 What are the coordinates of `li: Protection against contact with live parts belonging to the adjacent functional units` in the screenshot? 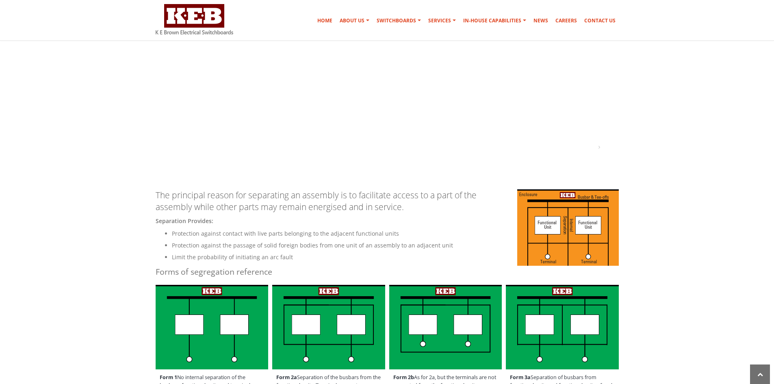 It's located at (396, 234).